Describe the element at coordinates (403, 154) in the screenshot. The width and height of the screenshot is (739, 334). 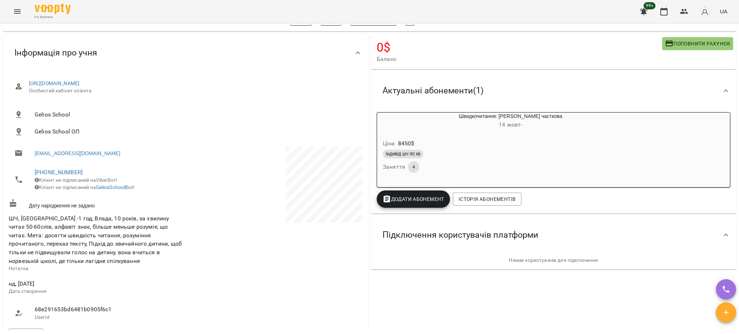
I see `span: індивід шч 90 хв` at that location.